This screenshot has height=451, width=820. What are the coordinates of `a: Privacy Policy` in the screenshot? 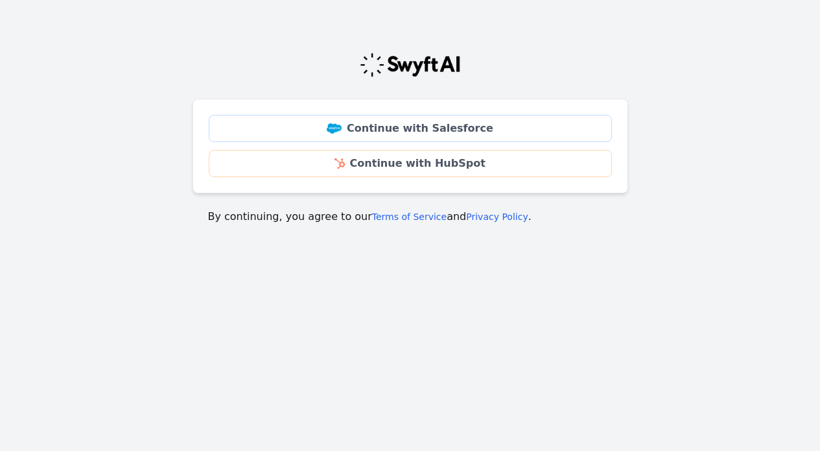 It's located at (497, 217).